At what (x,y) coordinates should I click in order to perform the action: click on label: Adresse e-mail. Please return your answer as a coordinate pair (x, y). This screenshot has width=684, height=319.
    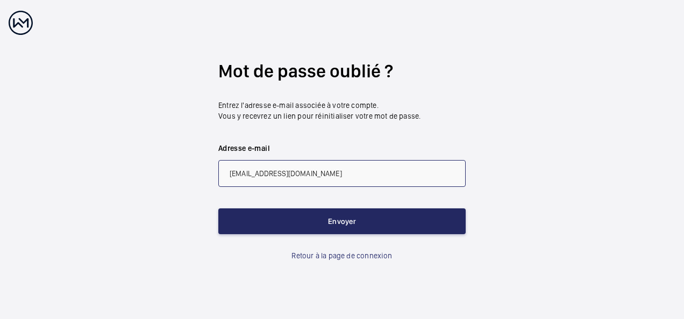
    Looking at the image, I should click on (342, 148).